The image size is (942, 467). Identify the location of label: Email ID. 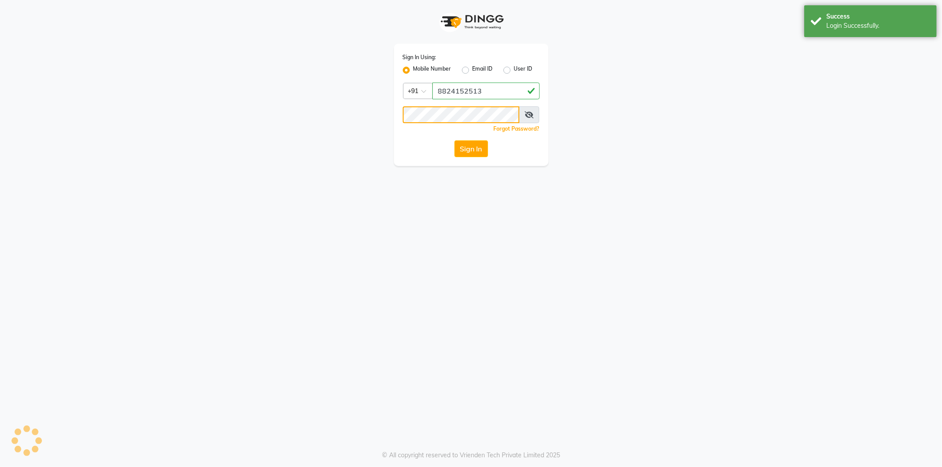
(483, 70).